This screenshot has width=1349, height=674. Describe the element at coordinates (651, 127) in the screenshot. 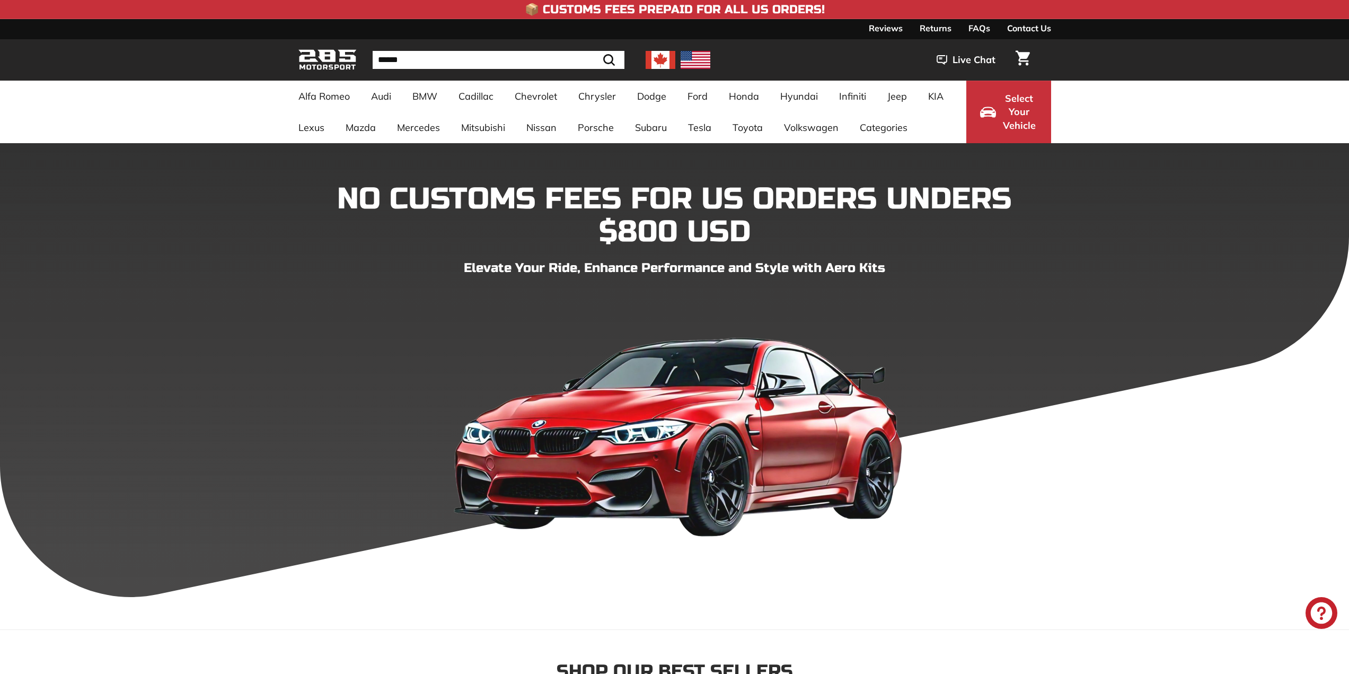

I see `a: Subaru` at that location.